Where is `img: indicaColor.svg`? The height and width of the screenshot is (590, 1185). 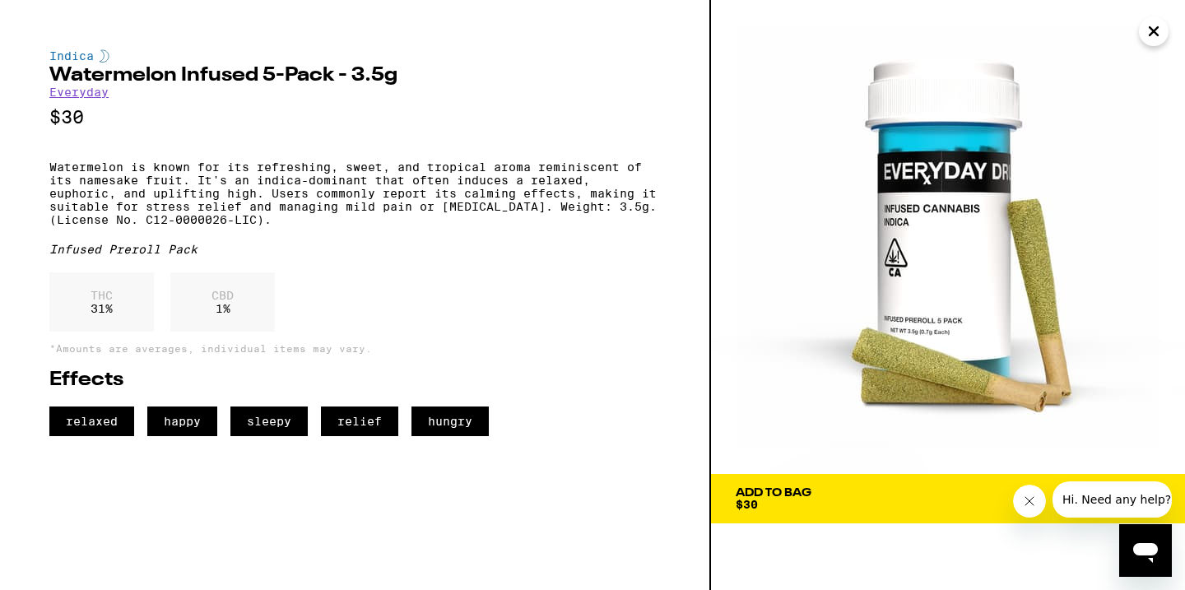
img: indicaColor.svg is located at coordinates (105, 56).